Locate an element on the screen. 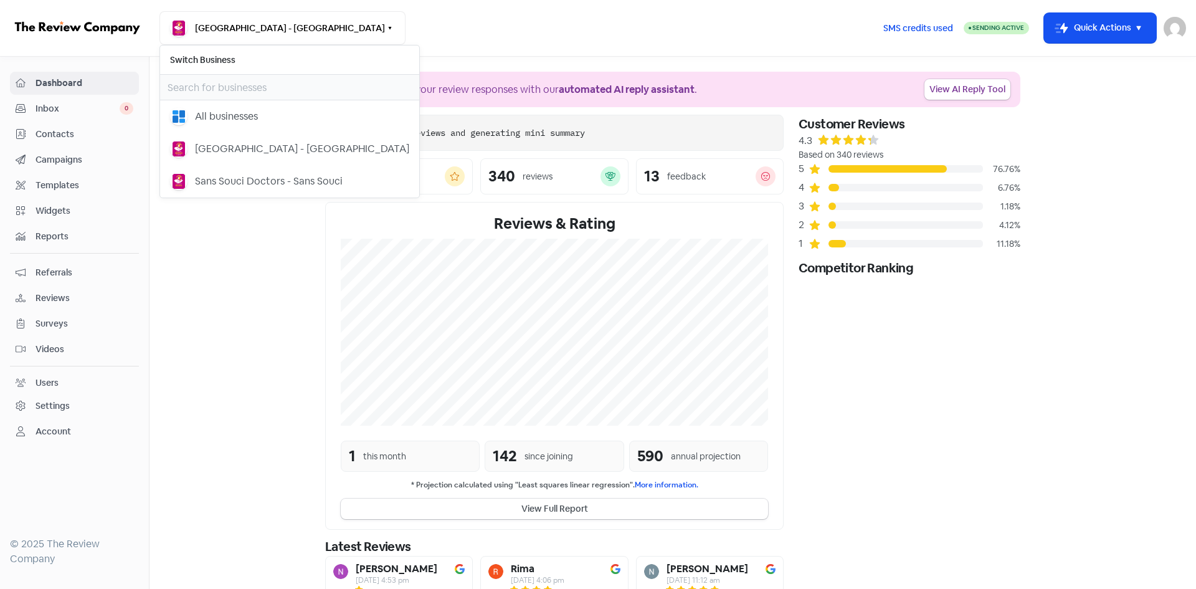 The height and width of the screenshot is (589, 1196). div: Based on 340 reviews is located at coordinates (910, 155).